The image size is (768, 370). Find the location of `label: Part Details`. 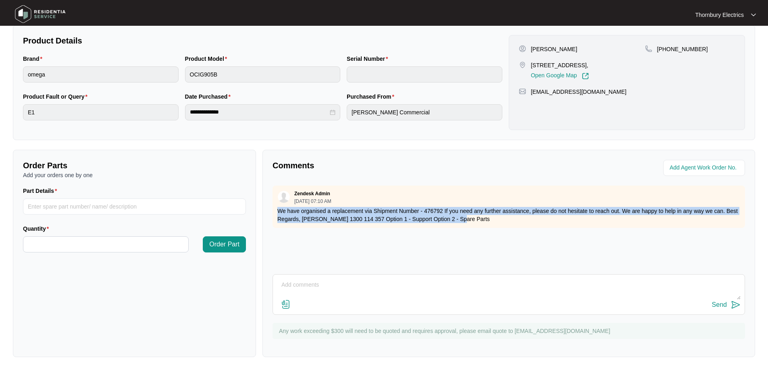

label: Part Details is located at coordinates (42, 191).